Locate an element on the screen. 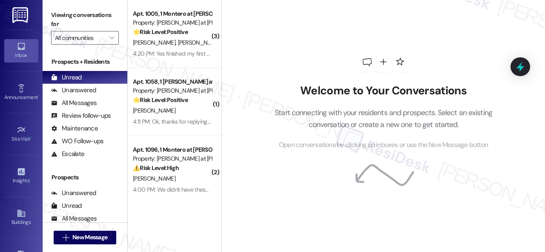 This screenshot has height=252, width=545. a: Buildings is located at coordinates (21, 218).